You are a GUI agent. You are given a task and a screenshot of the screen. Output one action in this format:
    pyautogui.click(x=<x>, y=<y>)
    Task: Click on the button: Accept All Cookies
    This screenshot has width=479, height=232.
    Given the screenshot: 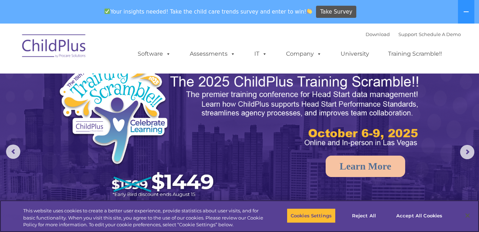 What is the action you would take?
    pyautogui.click(x=419, y=215)
    